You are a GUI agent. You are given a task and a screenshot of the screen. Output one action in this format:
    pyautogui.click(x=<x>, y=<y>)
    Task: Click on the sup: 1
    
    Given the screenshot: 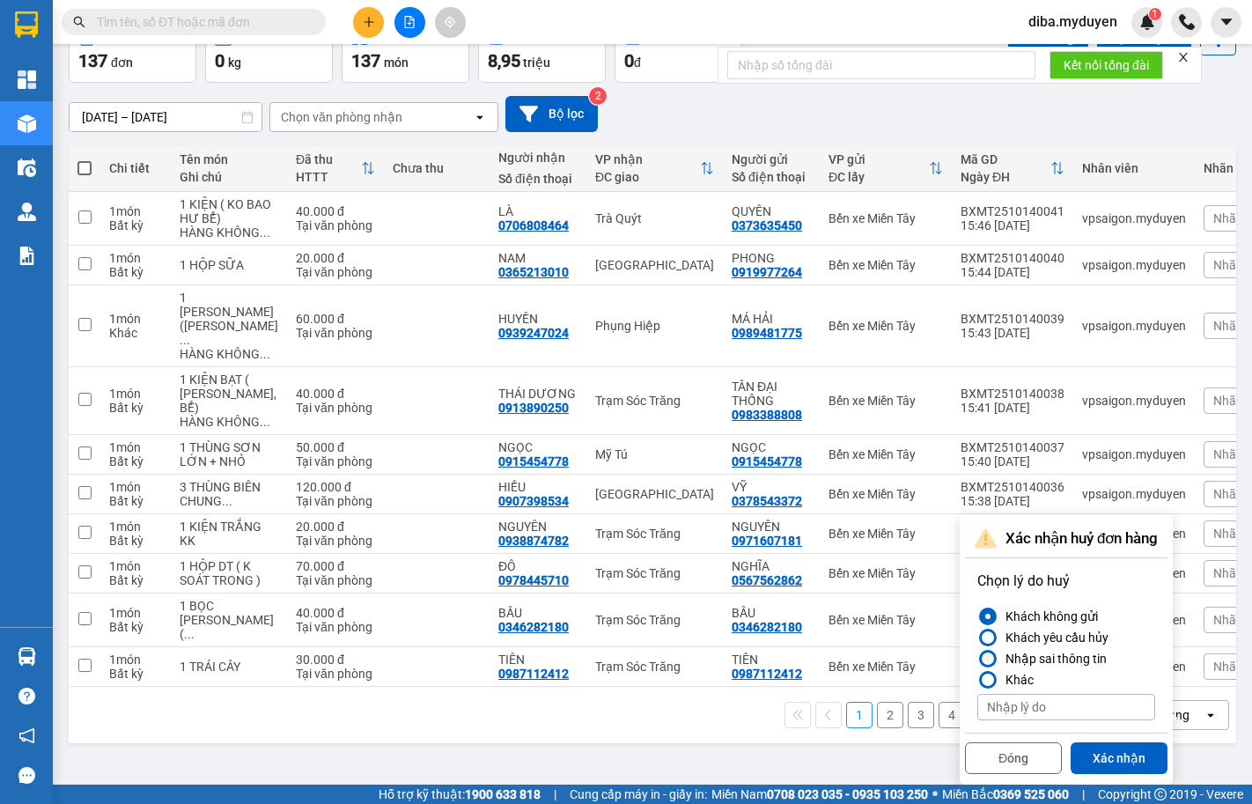 What is the action you would take?
    pyautogui.click(x=1155, y=14)
    